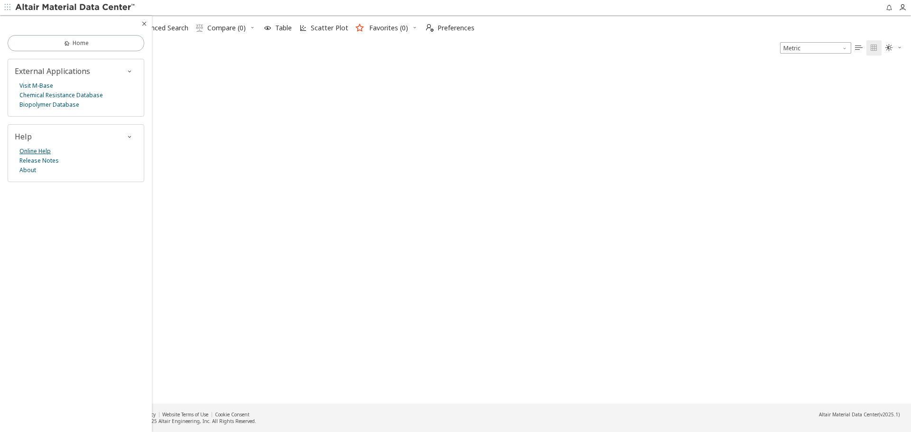 The width and height of the screenshot is (911, 432). I want to click on a: Release Notes, so click(39, 161).